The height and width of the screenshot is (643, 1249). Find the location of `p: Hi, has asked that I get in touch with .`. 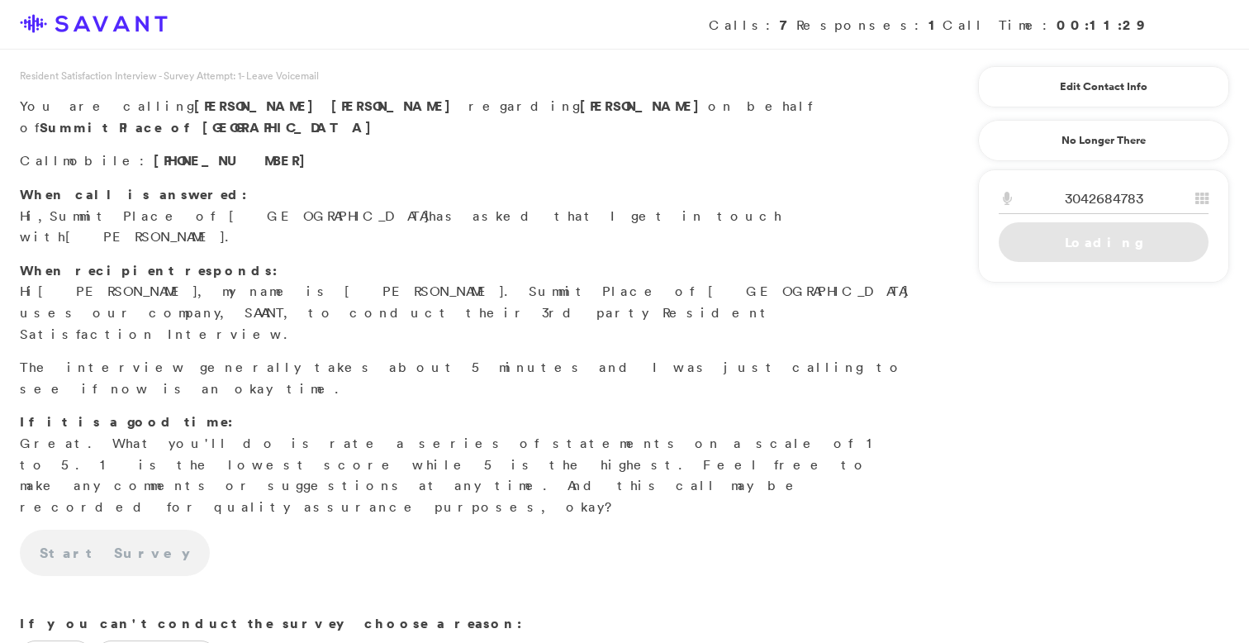

p: Hi, has asked that I get in touch with . is located at coordinates (468, 216).